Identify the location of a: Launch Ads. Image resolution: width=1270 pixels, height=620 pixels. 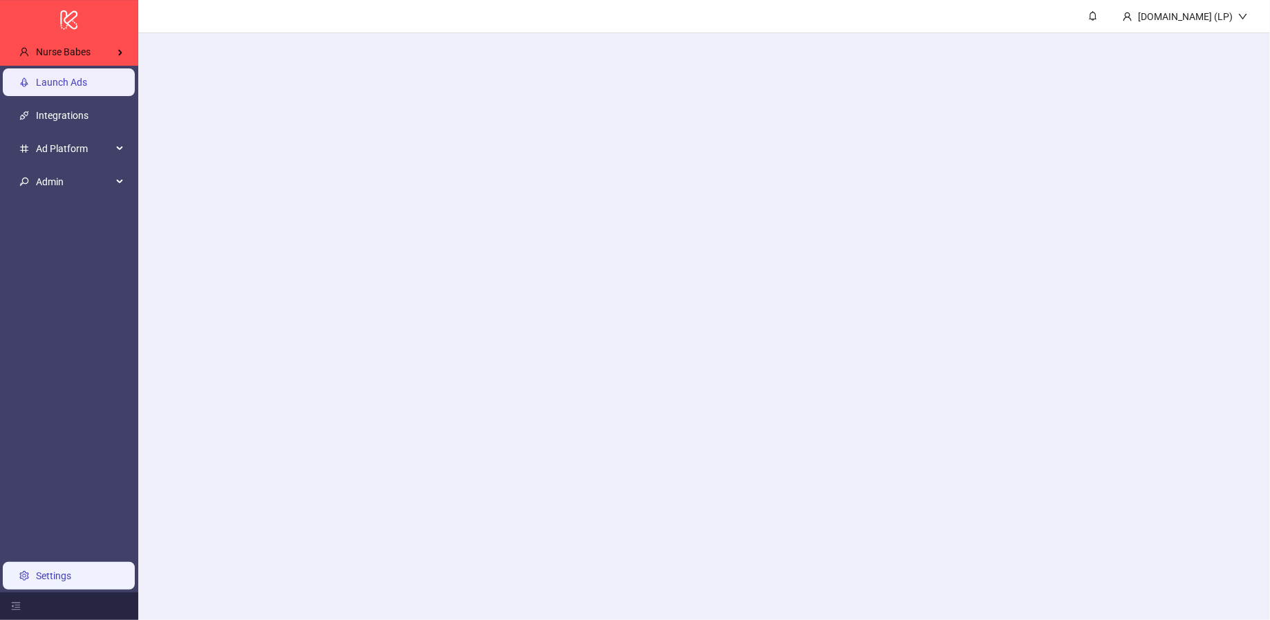
(62, 82).